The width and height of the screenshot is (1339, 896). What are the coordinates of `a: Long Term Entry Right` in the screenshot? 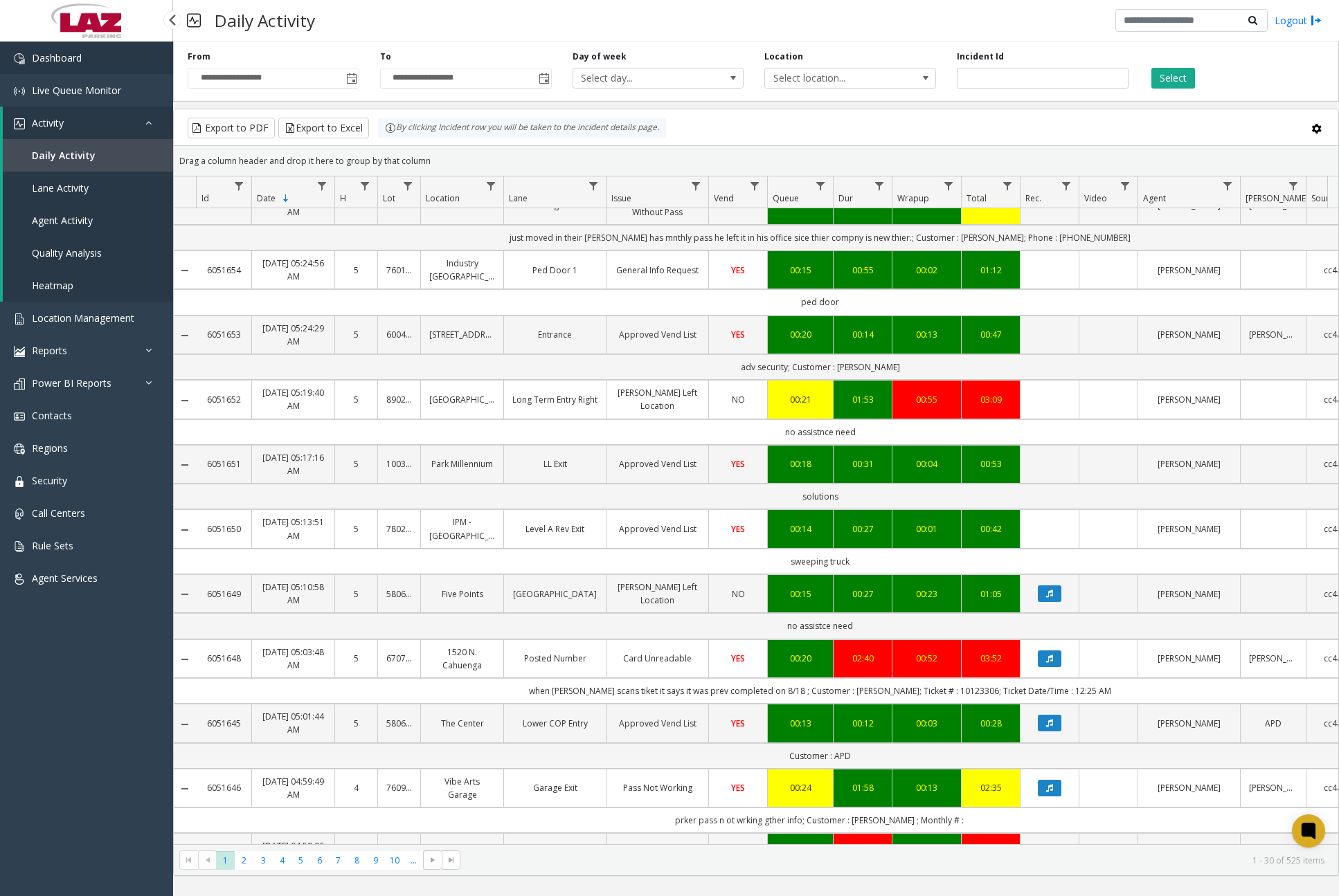 It's located at (554, 399).